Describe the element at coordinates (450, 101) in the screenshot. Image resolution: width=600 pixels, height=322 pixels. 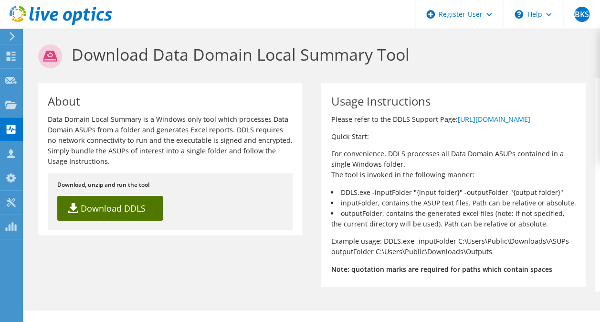
I see `h1: Usage Instructions` at that location.